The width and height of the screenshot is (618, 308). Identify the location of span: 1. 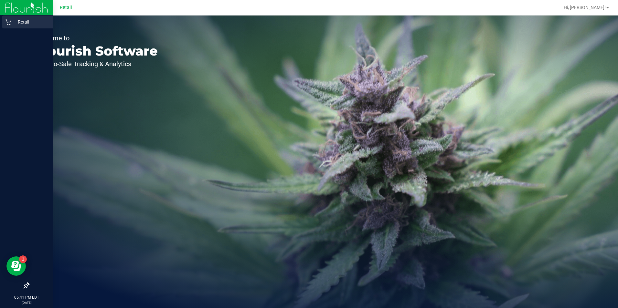
(4, 4).